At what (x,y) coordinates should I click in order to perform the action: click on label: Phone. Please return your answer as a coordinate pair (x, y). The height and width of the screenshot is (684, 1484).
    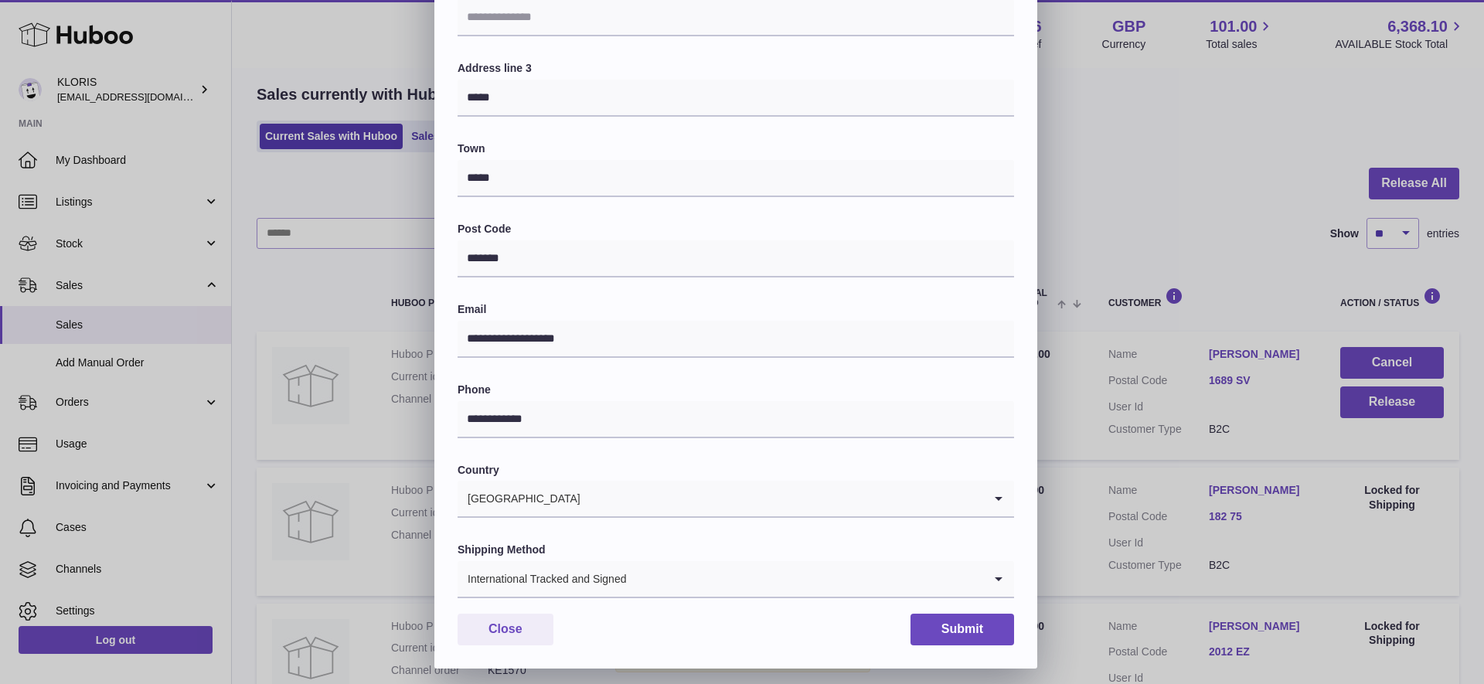
    Looking at the image, I should click on (736, 389).